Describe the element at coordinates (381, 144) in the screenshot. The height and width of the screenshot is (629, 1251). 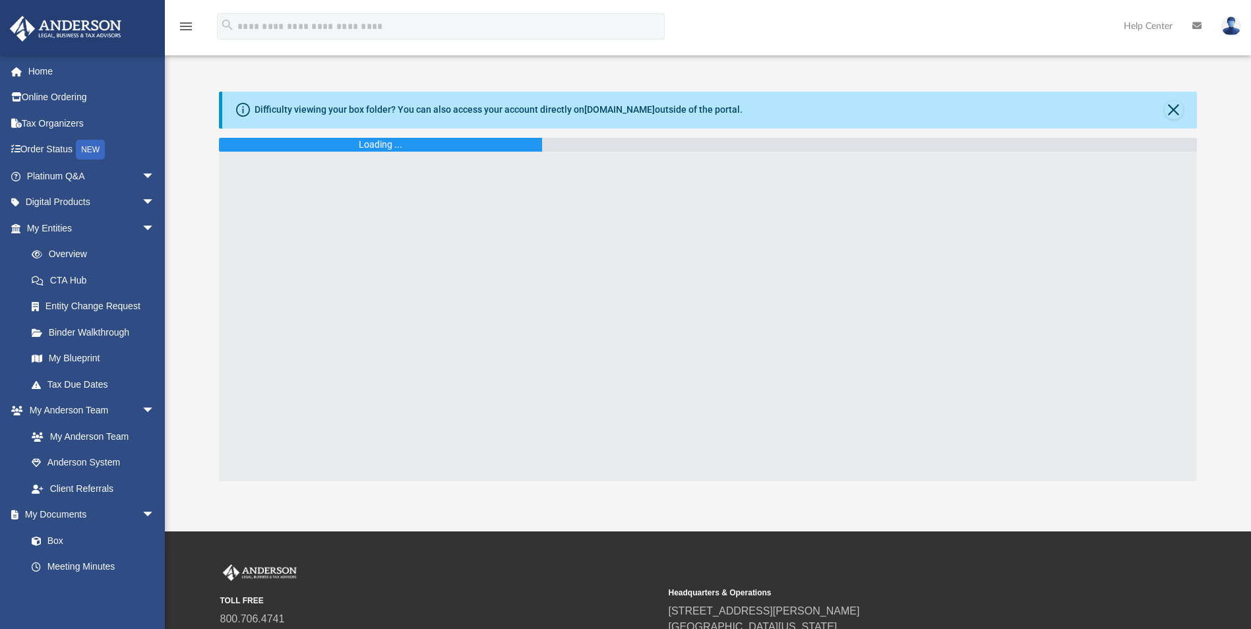
I see `div: Loading ...` at that location.